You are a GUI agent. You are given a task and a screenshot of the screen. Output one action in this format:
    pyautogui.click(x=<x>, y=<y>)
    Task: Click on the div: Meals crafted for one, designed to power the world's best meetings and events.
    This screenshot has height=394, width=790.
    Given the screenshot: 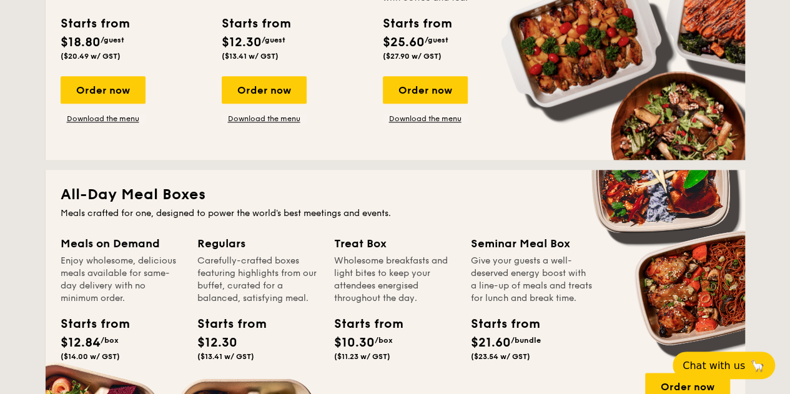 What is the action you would take?
    pyautogui.click(x=395, y=213)
    